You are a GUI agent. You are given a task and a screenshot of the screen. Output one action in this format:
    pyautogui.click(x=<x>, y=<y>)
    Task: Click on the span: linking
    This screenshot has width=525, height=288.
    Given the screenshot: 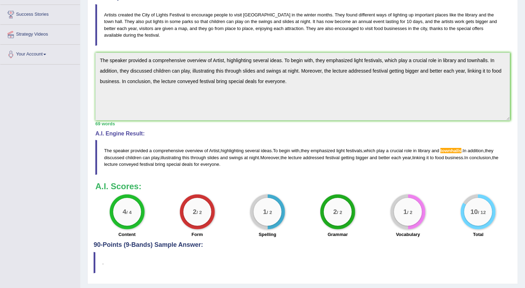 What is the action you would take?
    pyautogui.click(x=419, y=158)
    